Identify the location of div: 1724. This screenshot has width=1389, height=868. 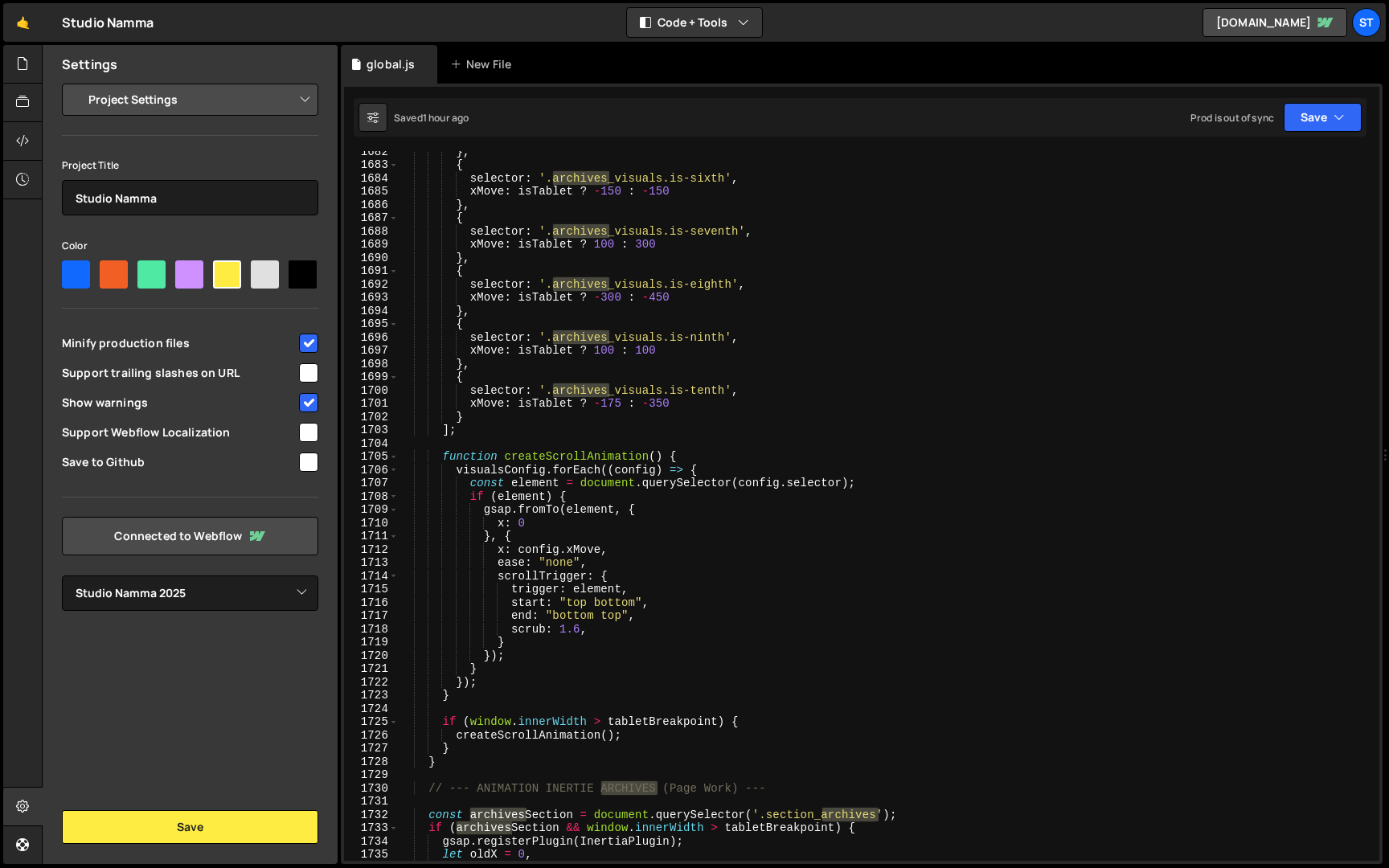
(372, 709).